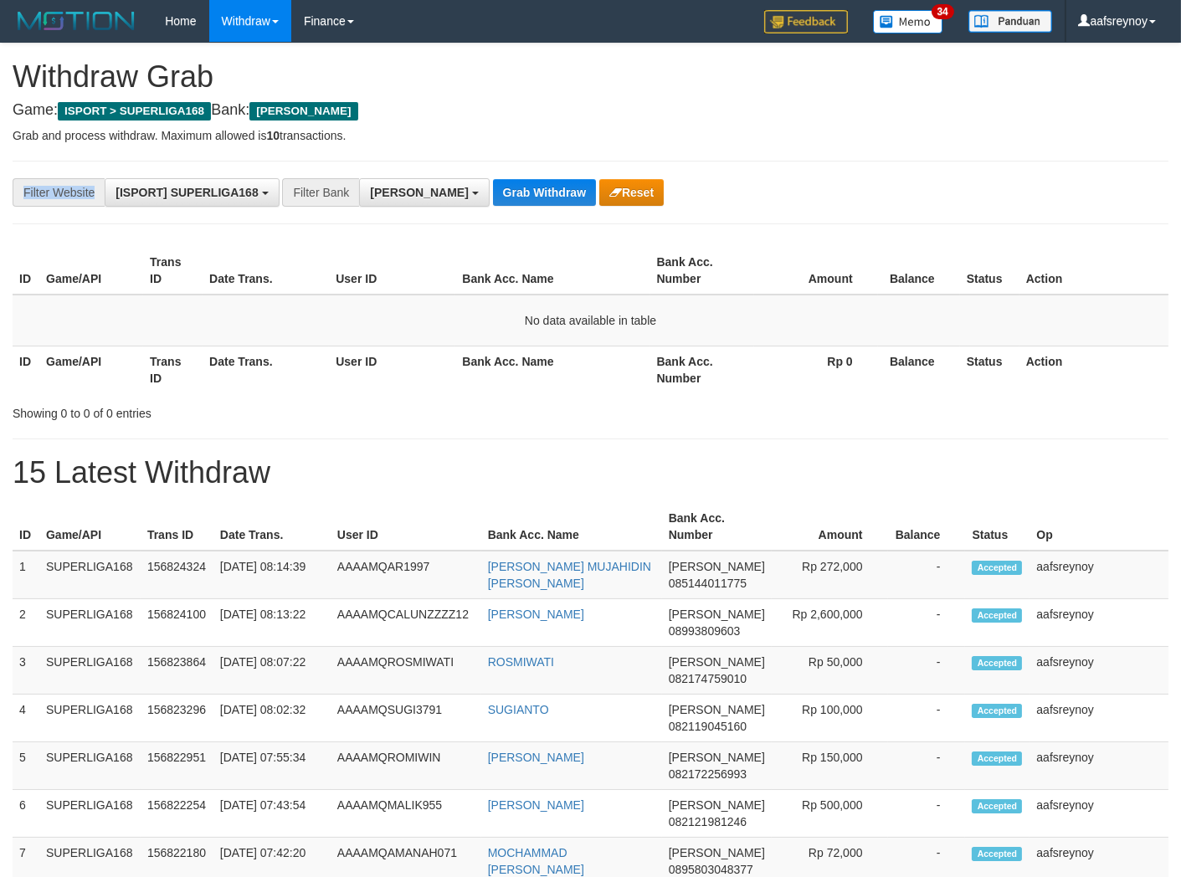 The width and height of the screenshot is (1181, 877). I want to click on td: 156823296, so click(177, 718).